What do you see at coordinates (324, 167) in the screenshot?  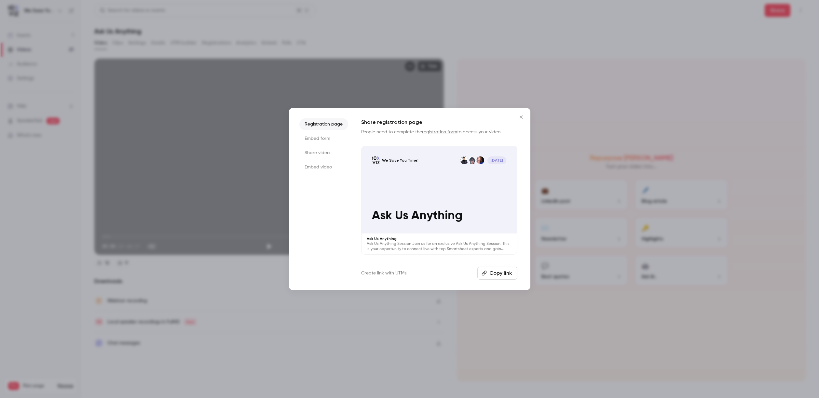 I see `li: Embed video` at bounding box center [324, 167].